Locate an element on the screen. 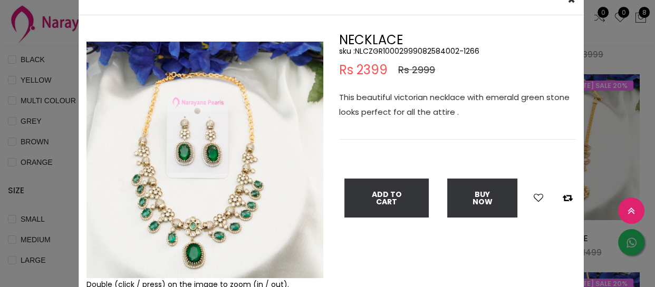  span: Rs 2999 is located at coordinates (417, 70).